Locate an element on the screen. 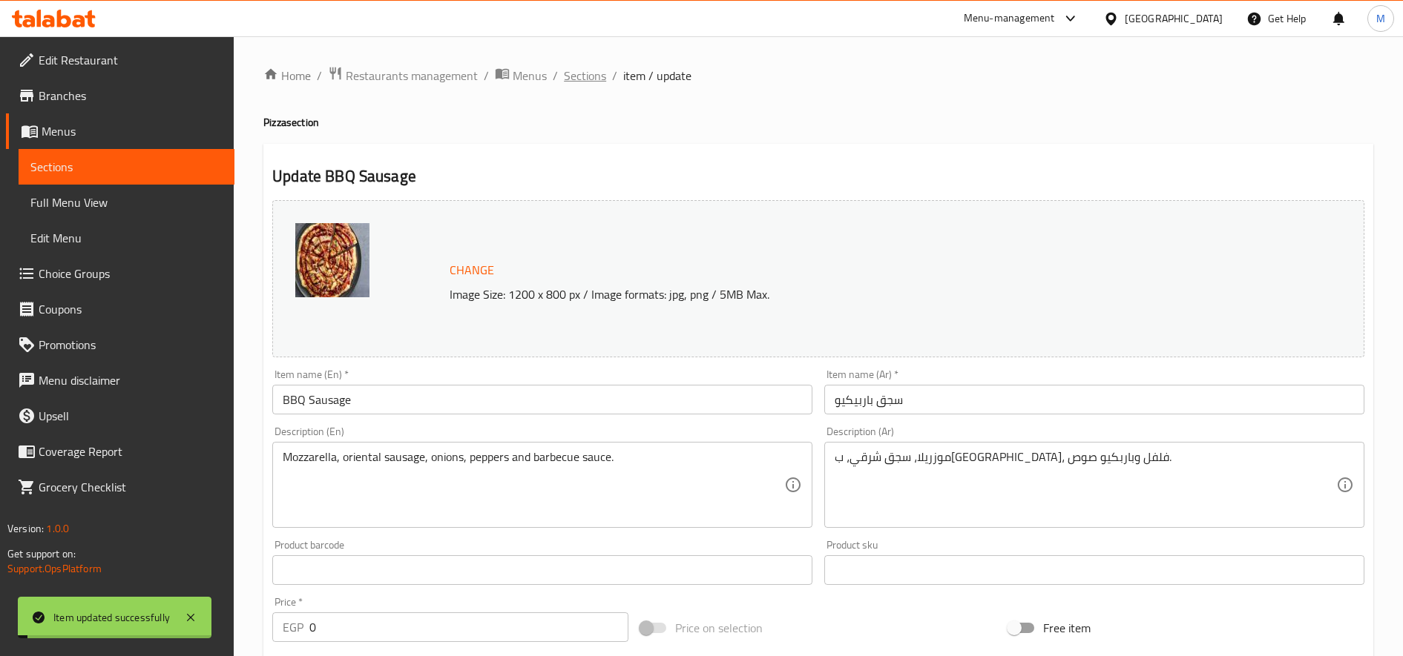  textarea: Mozzarella, oriental sausage, onions, peppers and barbecue sauce. is located at coordinates (533, 485).